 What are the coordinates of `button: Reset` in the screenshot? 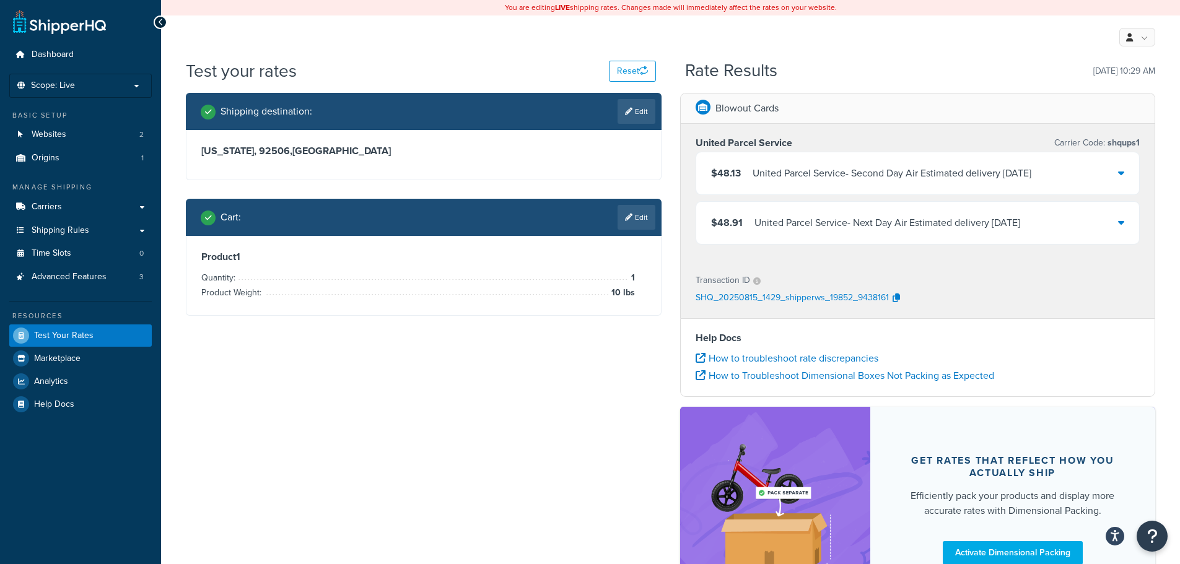 It's located at (632, 71).